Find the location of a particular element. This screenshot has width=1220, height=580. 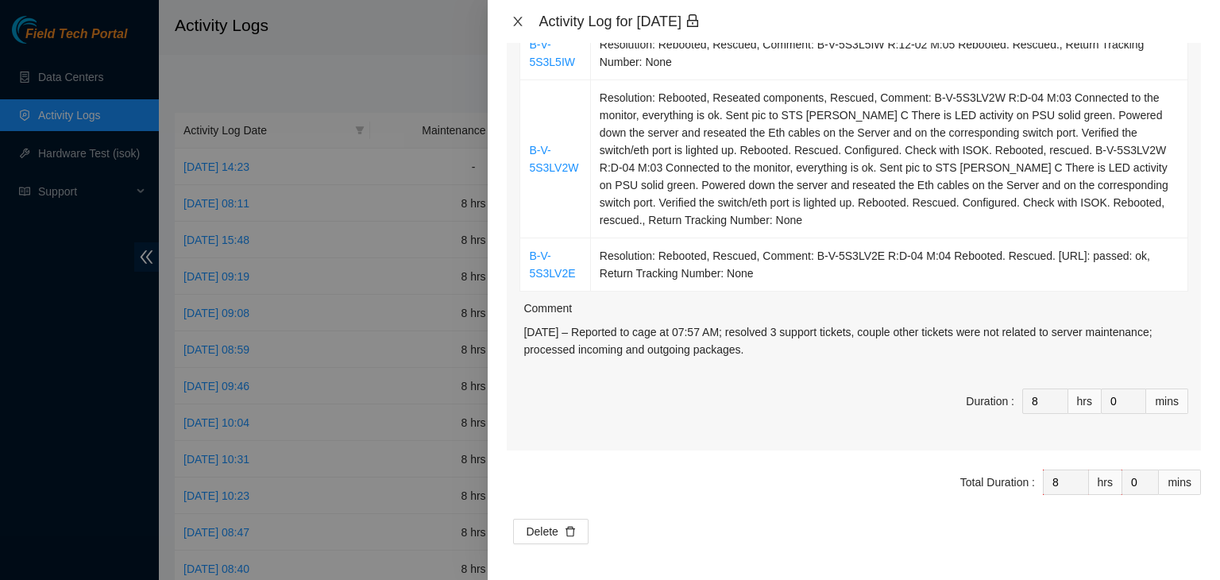

div: Duration : is located at coordinates (989, 401).